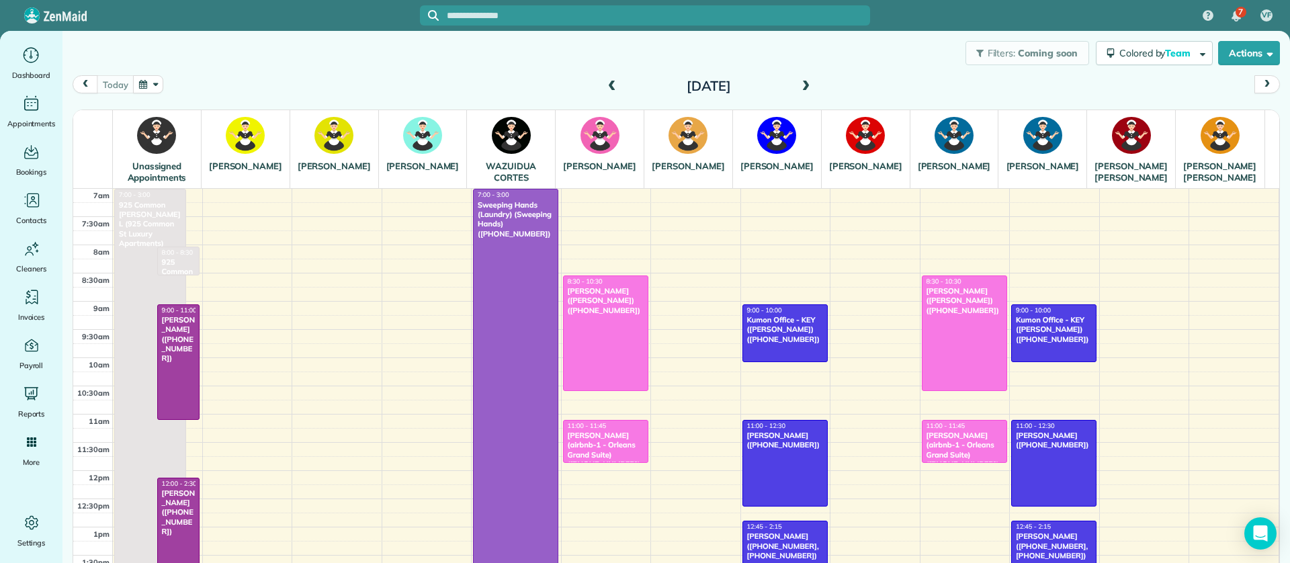 Image resolution: width=1290 pixels, height=563 pixels. Describe the element at coordinates (93, 450) in the screenshot. I see `span: 11:30am` at that location.